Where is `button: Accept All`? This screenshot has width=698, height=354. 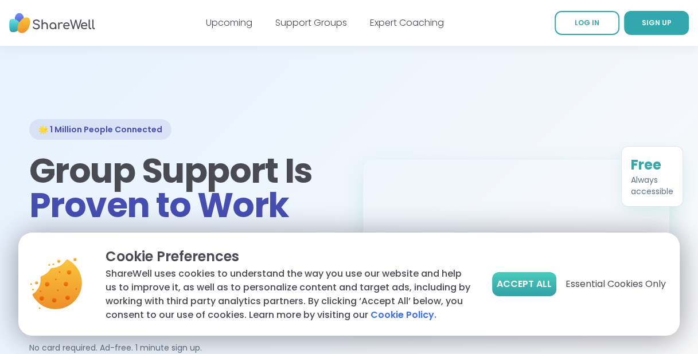 button: Accept All is located at coordinates (524, 284).